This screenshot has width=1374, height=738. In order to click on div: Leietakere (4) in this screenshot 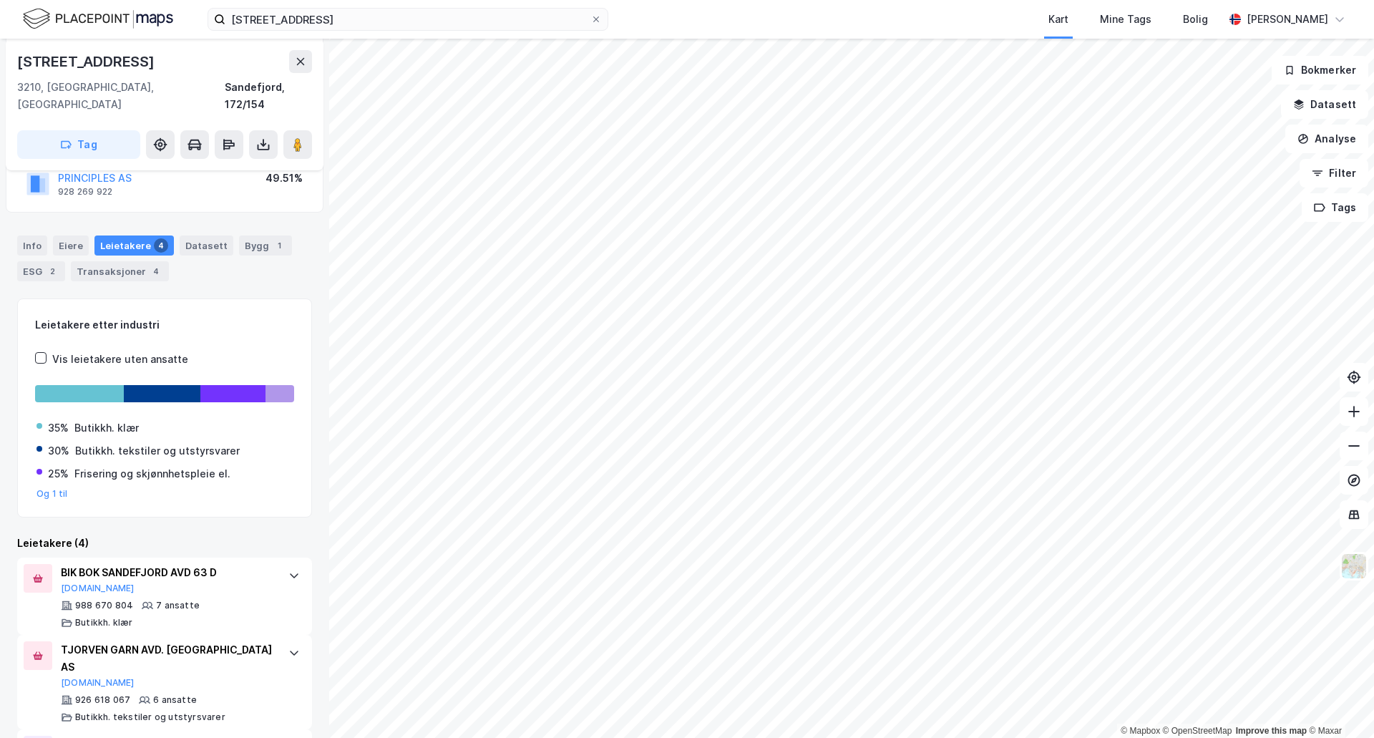, I will do `click(165, 543)`.